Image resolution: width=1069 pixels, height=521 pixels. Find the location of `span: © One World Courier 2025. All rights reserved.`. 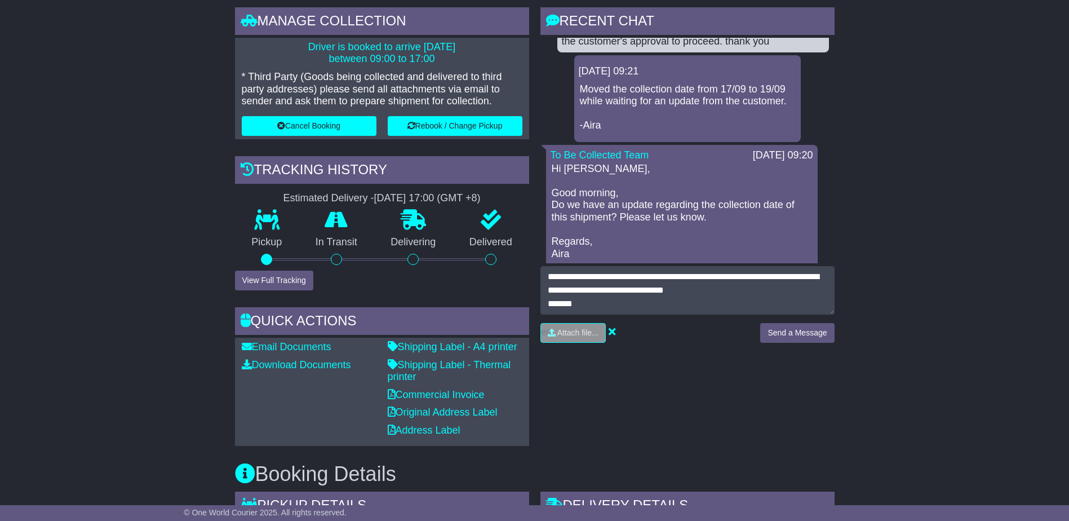

span: © One World Courier 2025. All rights reserved. is located at coordinates (265, 512).